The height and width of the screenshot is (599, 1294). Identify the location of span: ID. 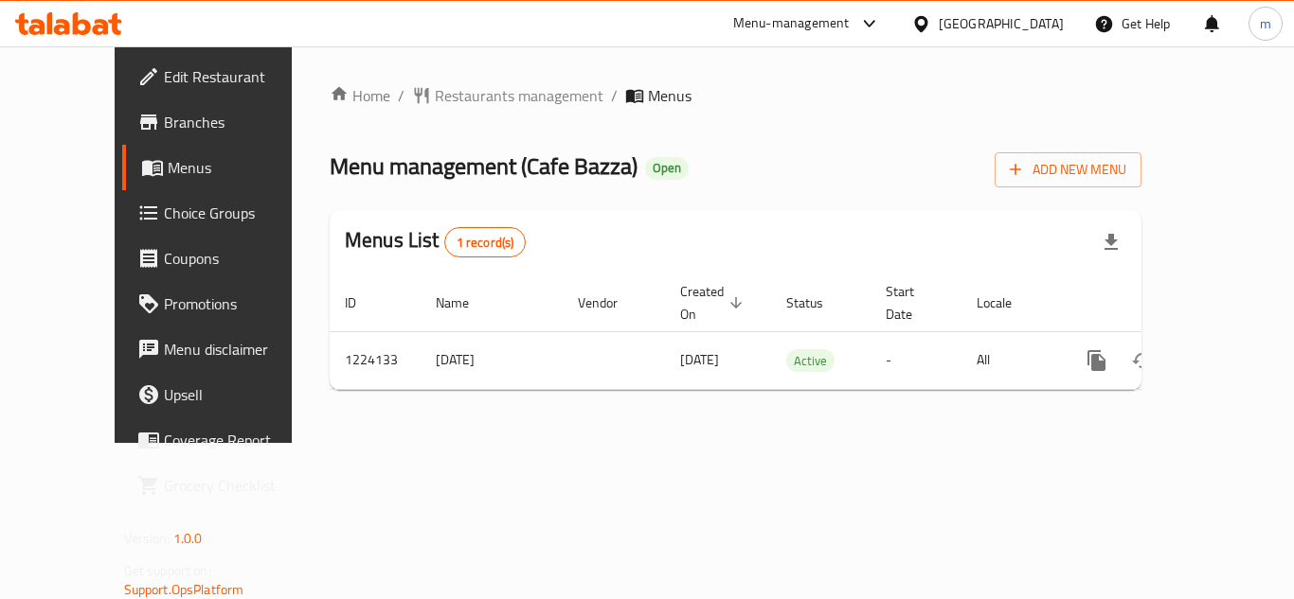
(363, 303).